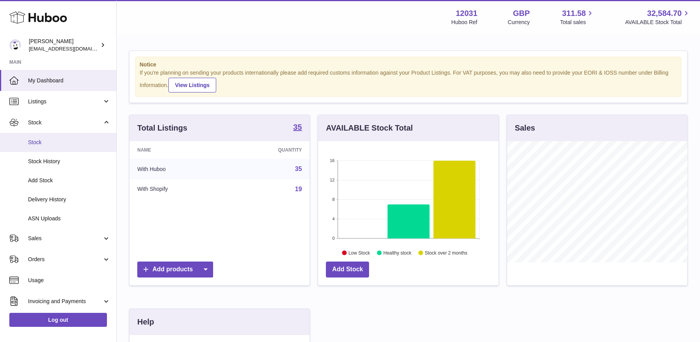 The height and width of the screenshot is (342, 700). I want to click on span: Listings, so click(65, 101).